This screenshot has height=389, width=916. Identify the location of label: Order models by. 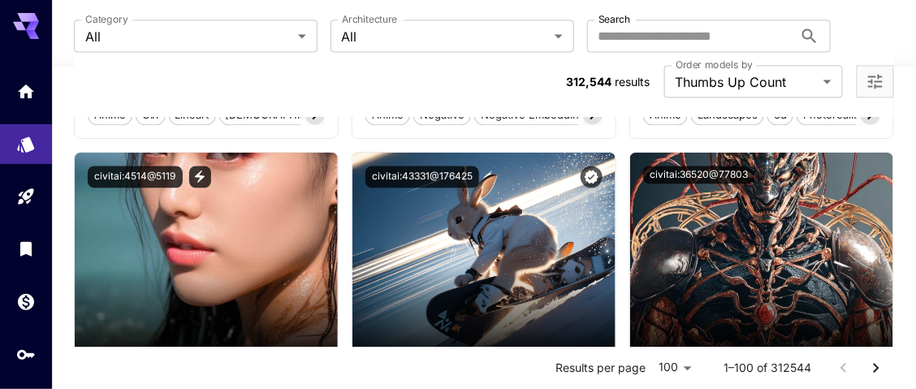
(714, 64).